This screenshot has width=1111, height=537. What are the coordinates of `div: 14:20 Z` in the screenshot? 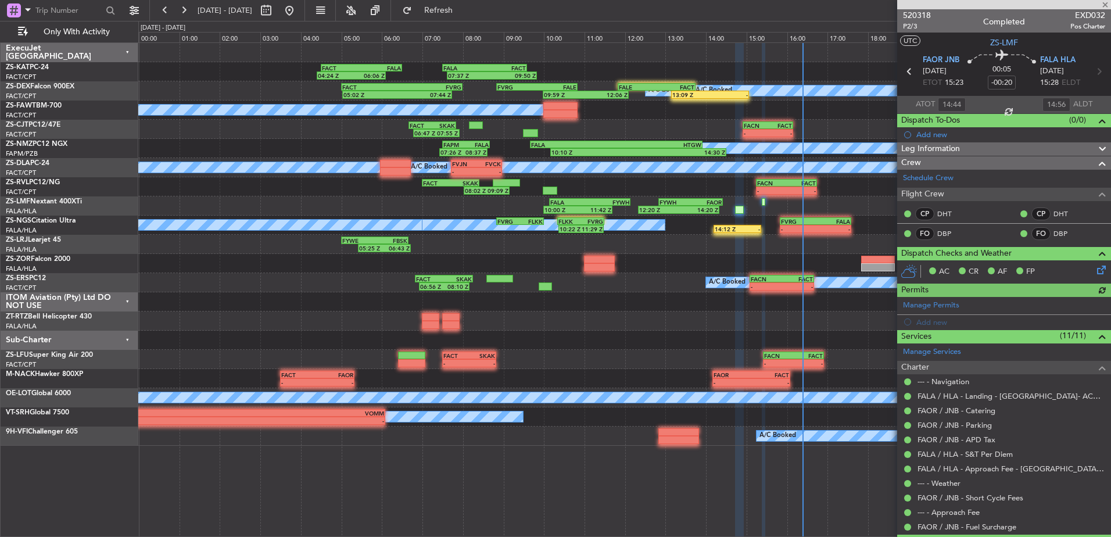 It's located at (698, 210).